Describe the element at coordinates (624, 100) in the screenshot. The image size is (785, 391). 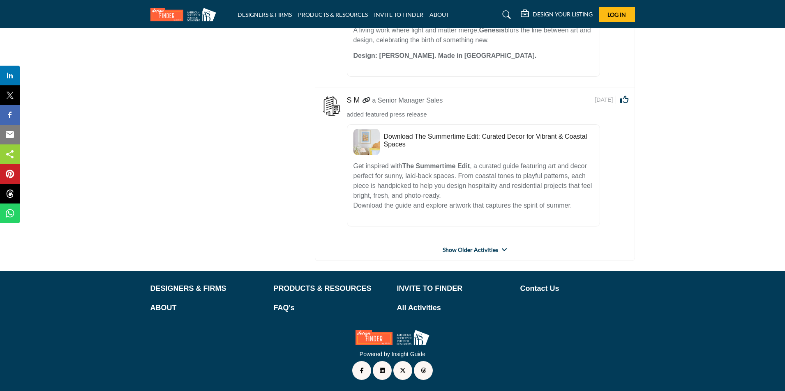
I see `i: Click to Like this activity` at that location.